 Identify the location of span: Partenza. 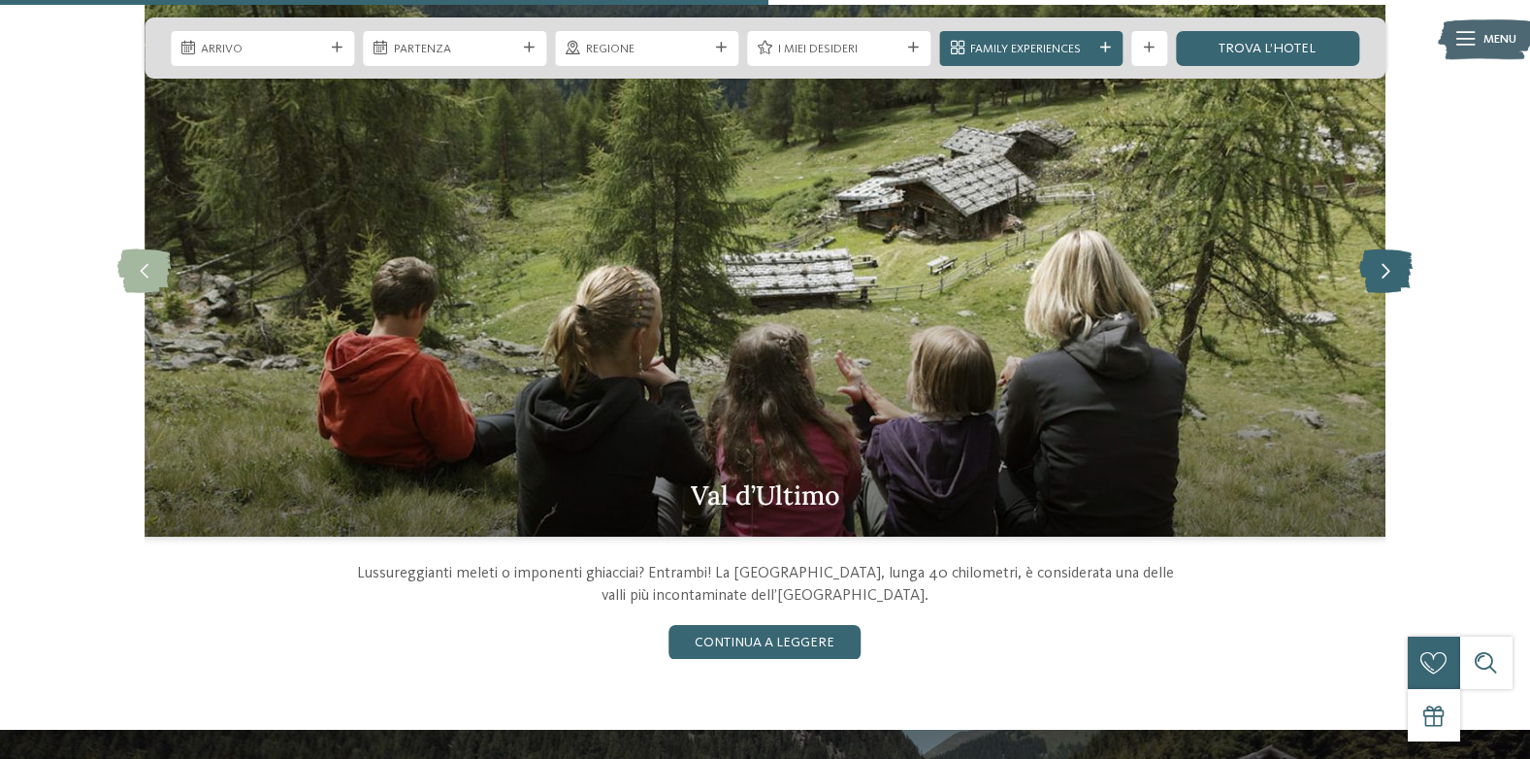
(455, 49).